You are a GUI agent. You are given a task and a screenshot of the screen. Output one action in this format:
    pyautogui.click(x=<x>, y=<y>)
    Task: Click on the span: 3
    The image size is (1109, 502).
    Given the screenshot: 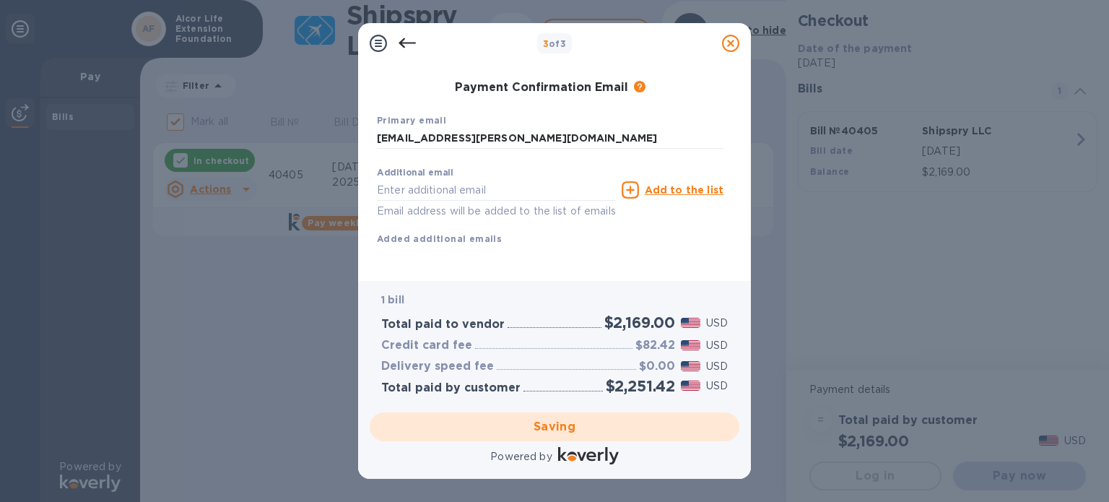 What is the action you would take?
    pyautogui.click(x=546, y=43)
    